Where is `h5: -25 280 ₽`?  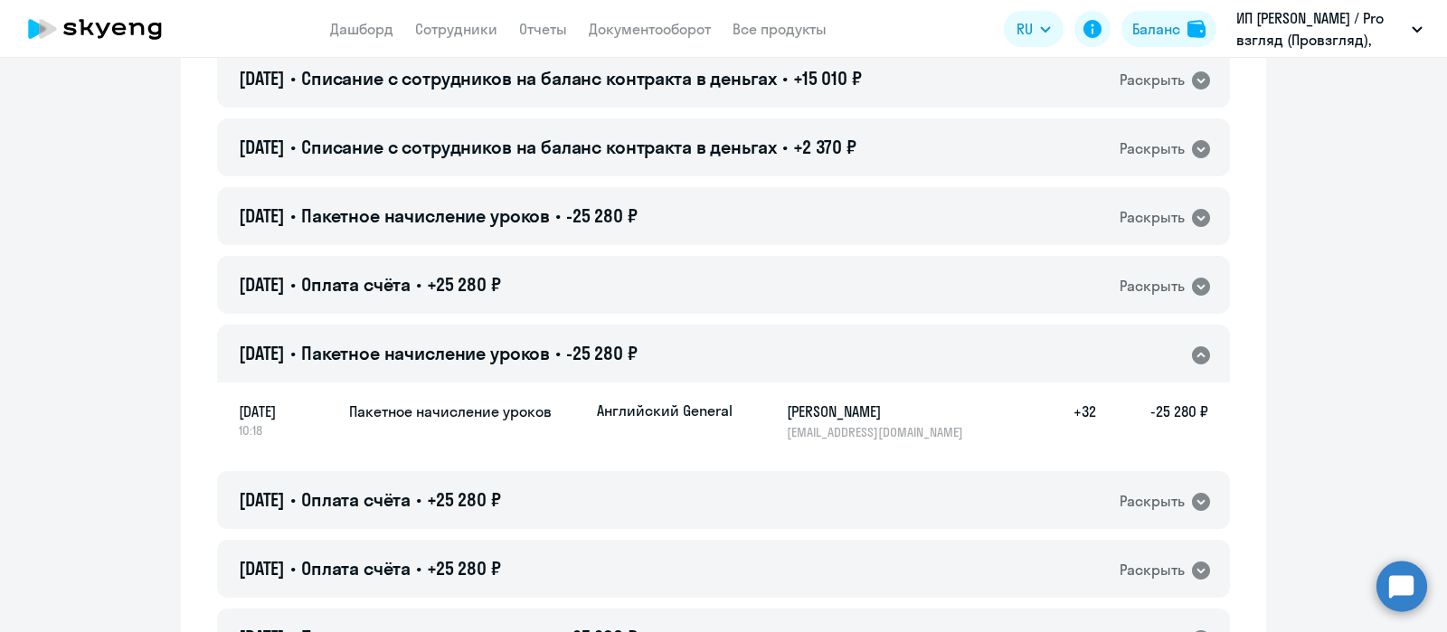 h5: -25 280 ₽ is located at coordinates (1152, 420).